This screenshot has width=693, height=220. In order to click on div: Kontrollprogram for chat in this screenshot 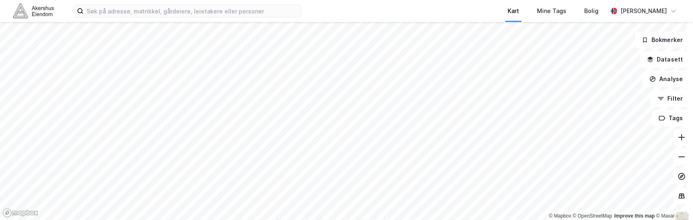, I will do `click(673, 201)`.